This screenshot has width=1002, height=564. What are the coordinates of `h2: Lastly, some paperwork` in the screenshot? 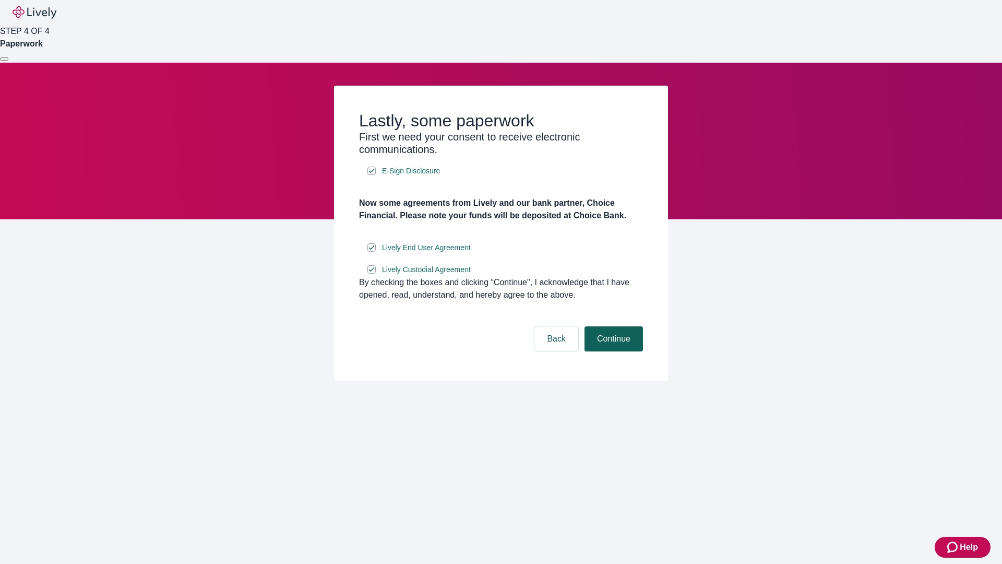 It's located at (501, 121).